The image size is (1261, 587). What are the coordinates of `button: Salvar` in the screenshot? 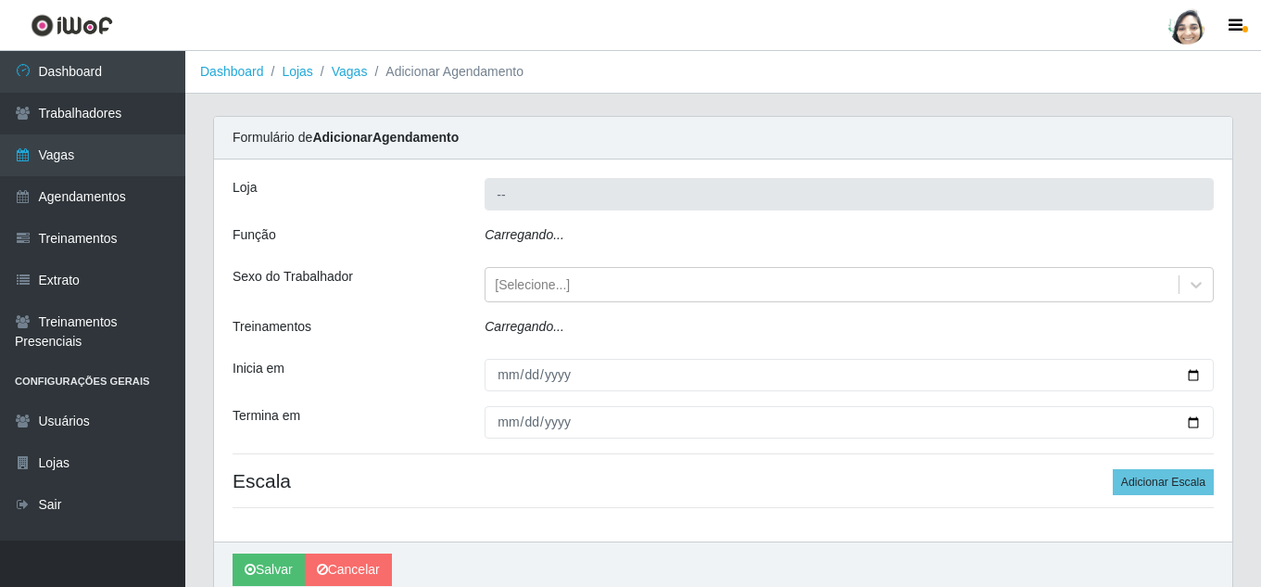 It's located at (269, 569).